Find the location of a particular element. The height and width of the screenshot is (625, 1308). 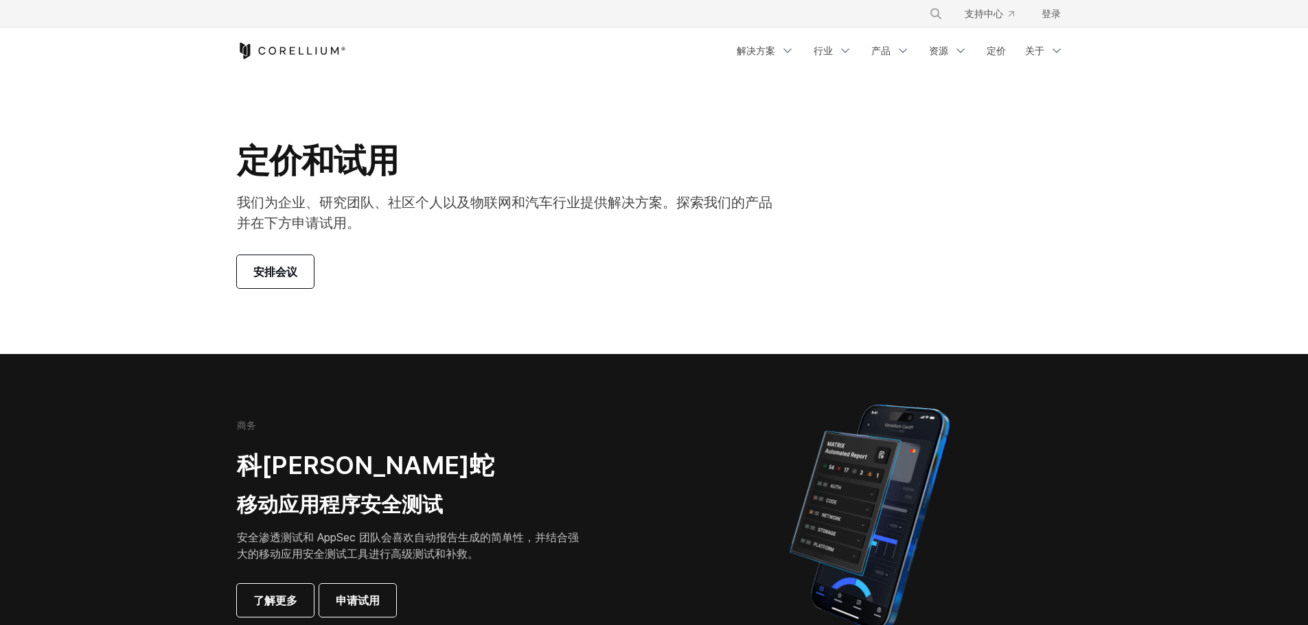

font: 登录 is located at coordinates (1051, 13).